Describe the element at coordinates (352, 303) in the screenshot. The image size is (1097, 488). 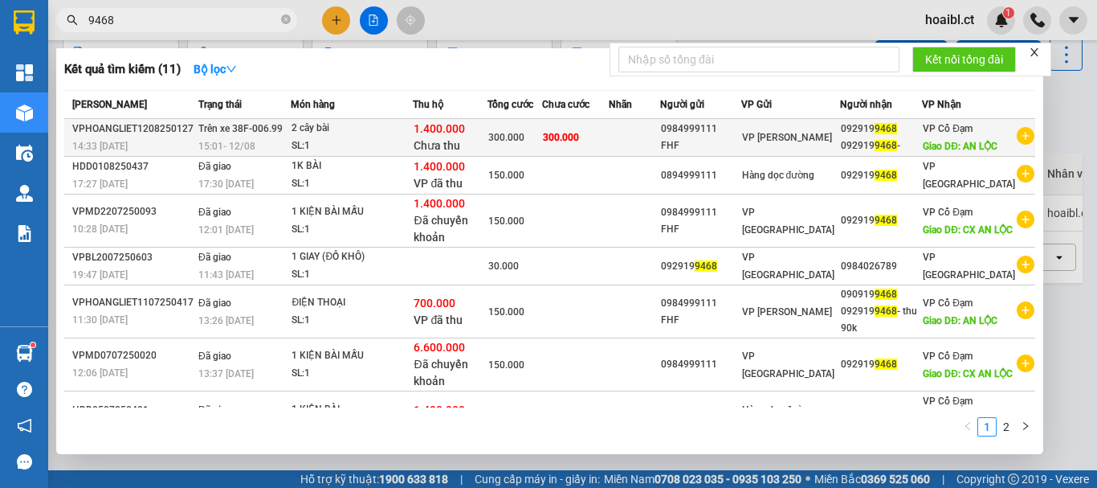
I see `div: ĐIỆN THOẠI` at that location.